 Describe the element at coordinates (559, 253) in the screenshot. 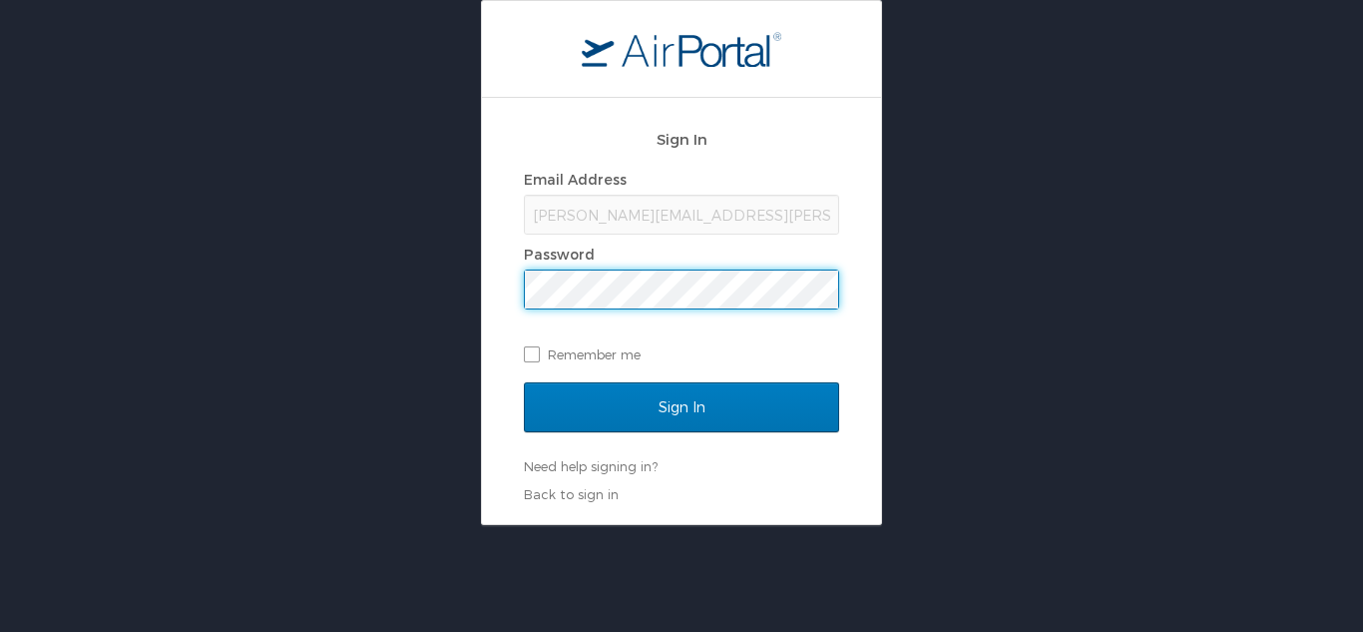

I see `label: Password` at that location.